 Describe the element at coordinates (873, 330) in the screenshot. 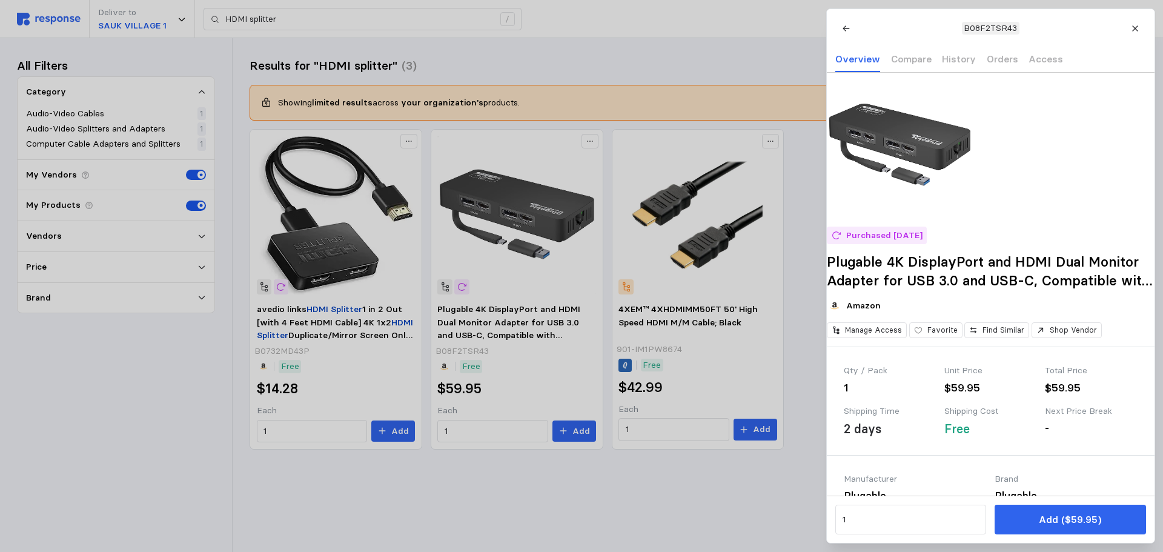

I see `p: Manage Access` at that location.